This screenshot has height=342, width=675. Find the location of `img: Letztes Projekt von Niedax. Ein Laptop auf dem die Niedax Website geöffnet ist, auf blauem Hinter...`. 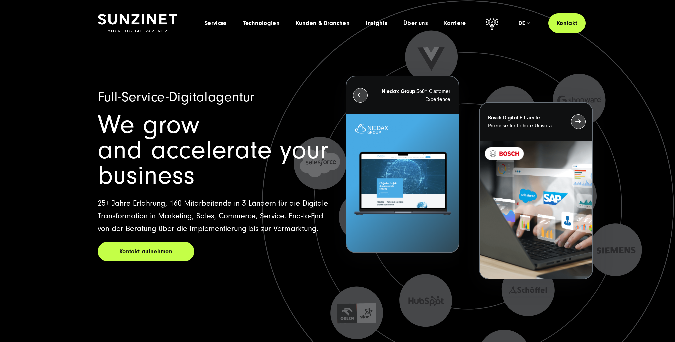

img: Letztes Projekt von Niedax. Ein Laptop auf dem die Niedax Website geöffnet ist, auf blauem Hinter... is located at coordinates (402, 183).